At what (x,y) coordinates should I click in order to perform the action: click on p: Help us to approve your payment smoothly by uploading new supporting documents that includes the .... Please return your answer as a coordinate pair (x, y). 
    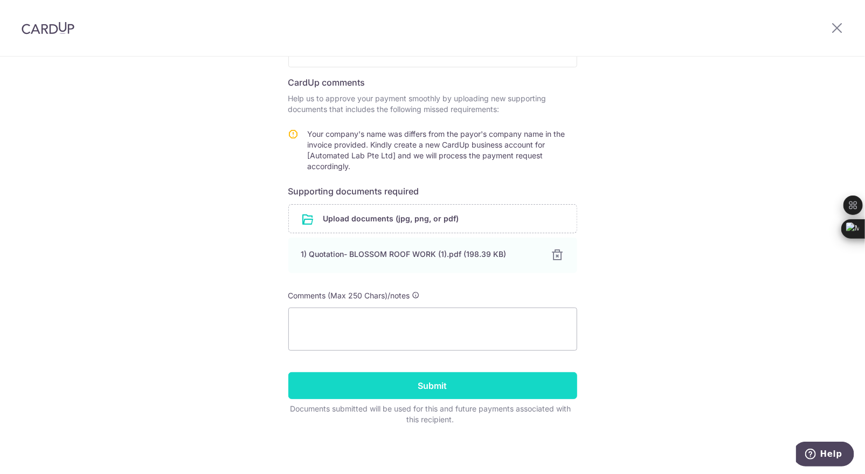
    Looking at the image, I should click on (433, 104).